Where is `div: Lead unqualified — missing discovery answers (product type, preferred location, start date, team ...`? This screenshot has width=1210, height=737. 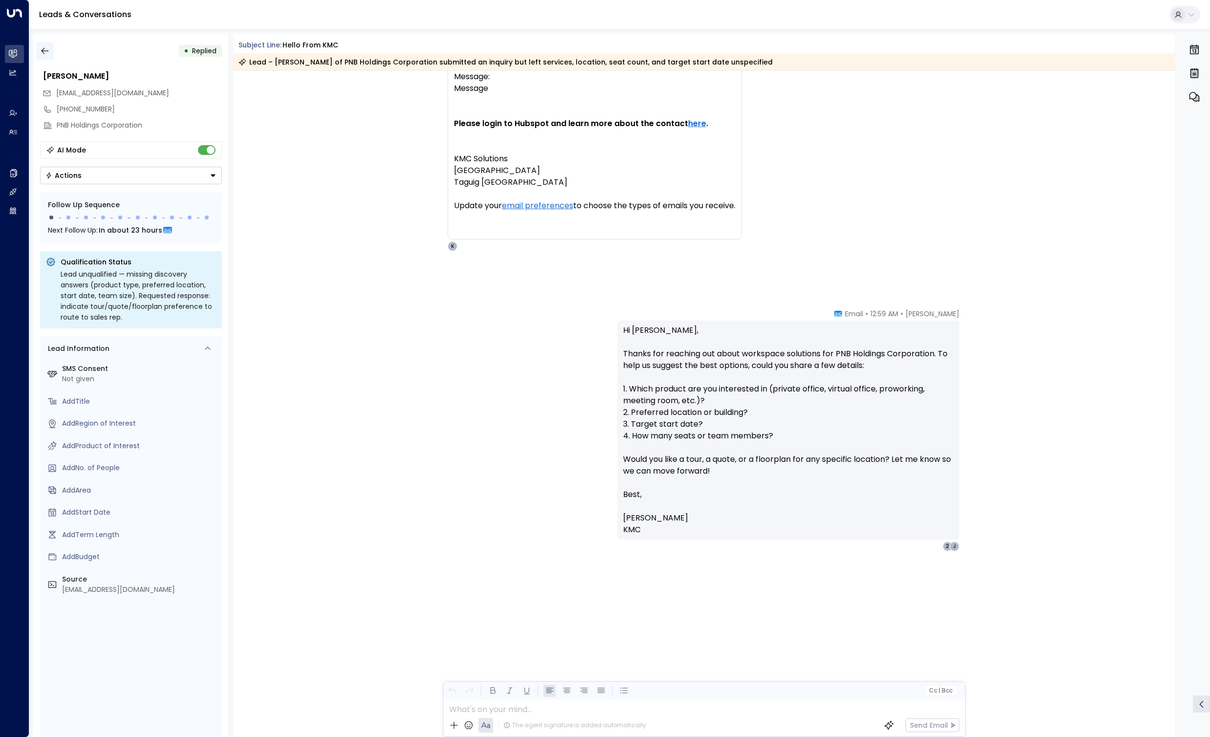 div: Lead unqualified — missing discovery answers (product type, preferred location, start date, team ... is located at coordinates (138, 296).